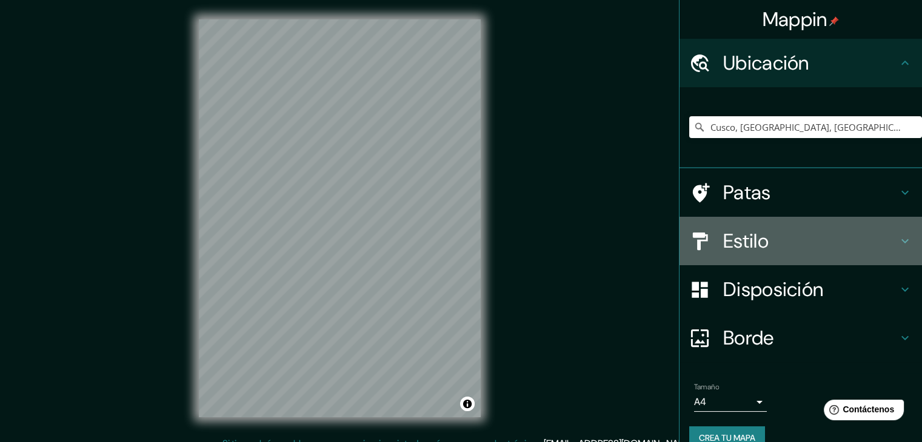 The height and width of the screenshot is (442, 922). Describe the element at coordinates (800, 241) in the screenshot. I see `div: Estilo` at that location.